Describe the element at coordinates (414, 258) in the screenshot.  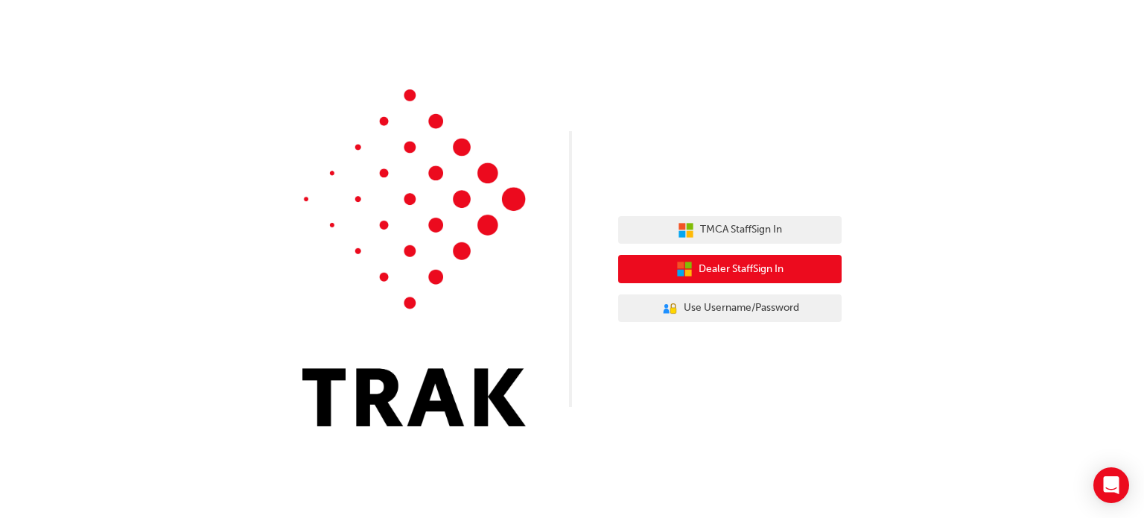
I see `img: Trak` at that location.